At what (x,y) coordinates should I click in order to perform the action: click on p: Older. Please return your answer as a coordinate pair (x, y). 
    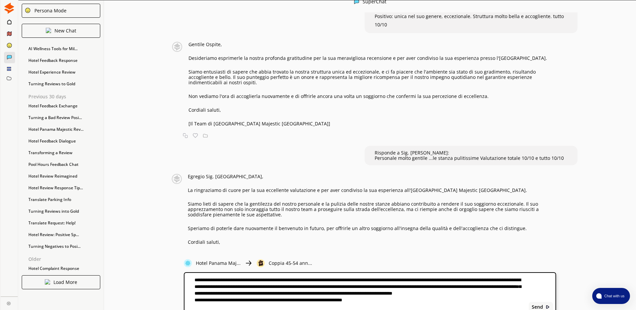
    Looking at the image, I should click on (66, 259).